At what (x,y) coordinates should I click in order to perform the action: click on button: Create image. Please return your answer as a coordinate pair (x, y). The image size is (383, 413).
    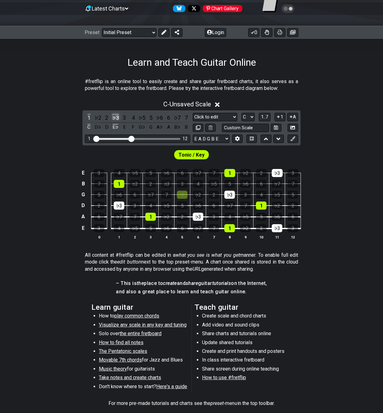
    Looking at the image, I should click on (293, 33).